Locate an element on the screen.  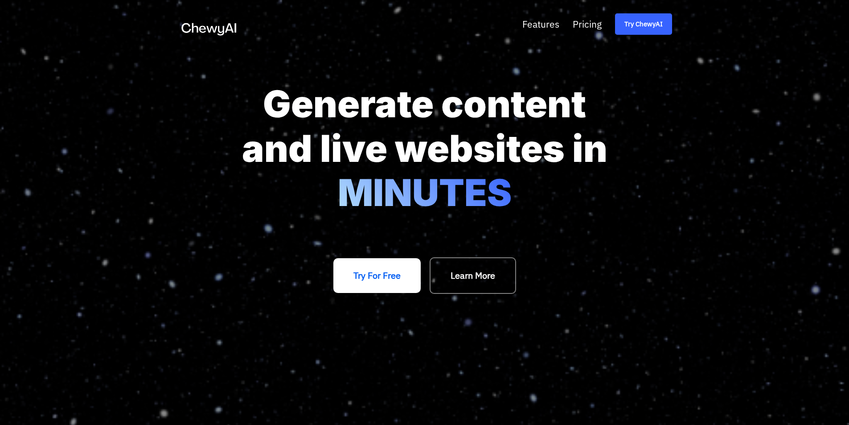
a: Features is located at coordinates (541, 24).